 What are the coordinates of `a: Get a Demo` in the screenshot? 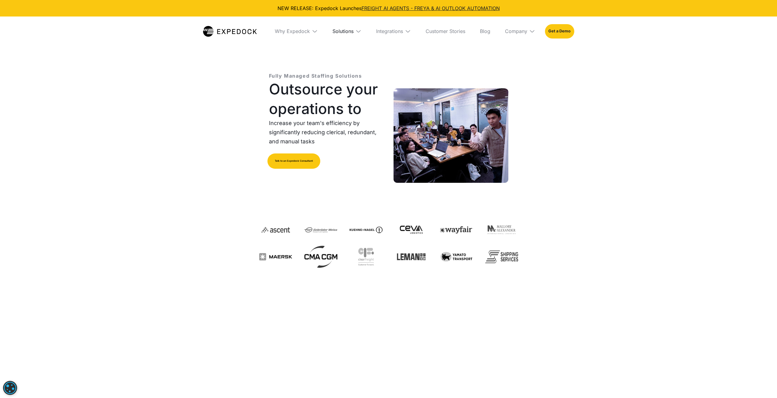 It's located at (560, 31).